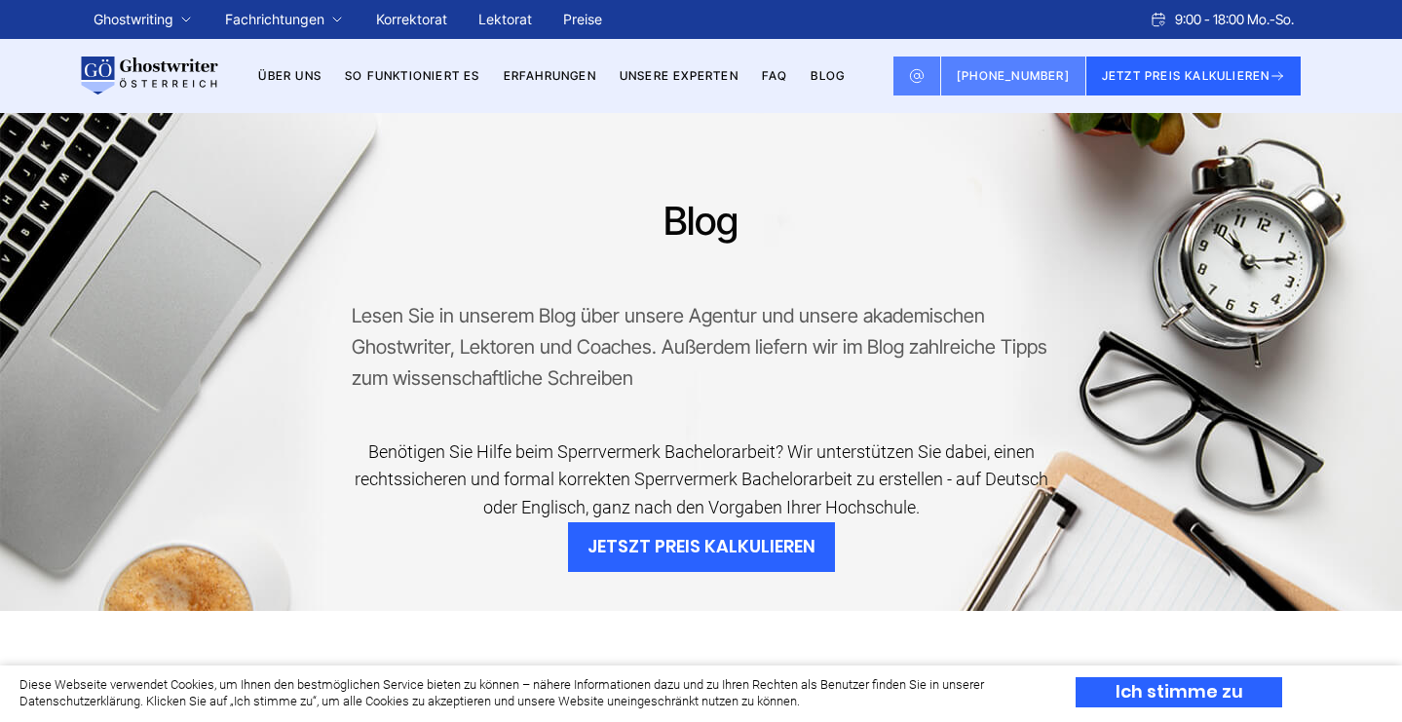 The height and width of the screenshot is (722, 1402). Describe the element at coordinates (1194, 76) in the screenshot. I see `button: JETZT PREIS KALKULIEREN` at that location.